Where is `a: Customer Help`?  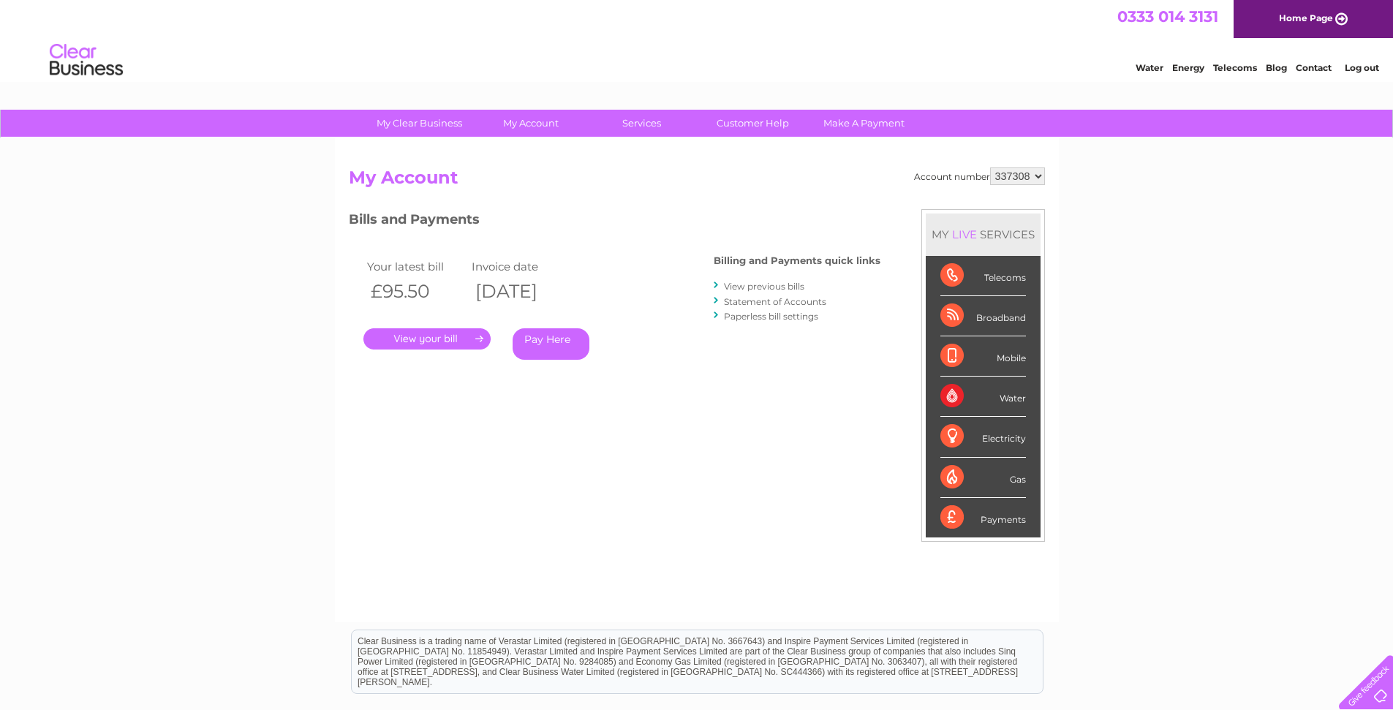
a: Customer Help is located at coordinates (752, 123).